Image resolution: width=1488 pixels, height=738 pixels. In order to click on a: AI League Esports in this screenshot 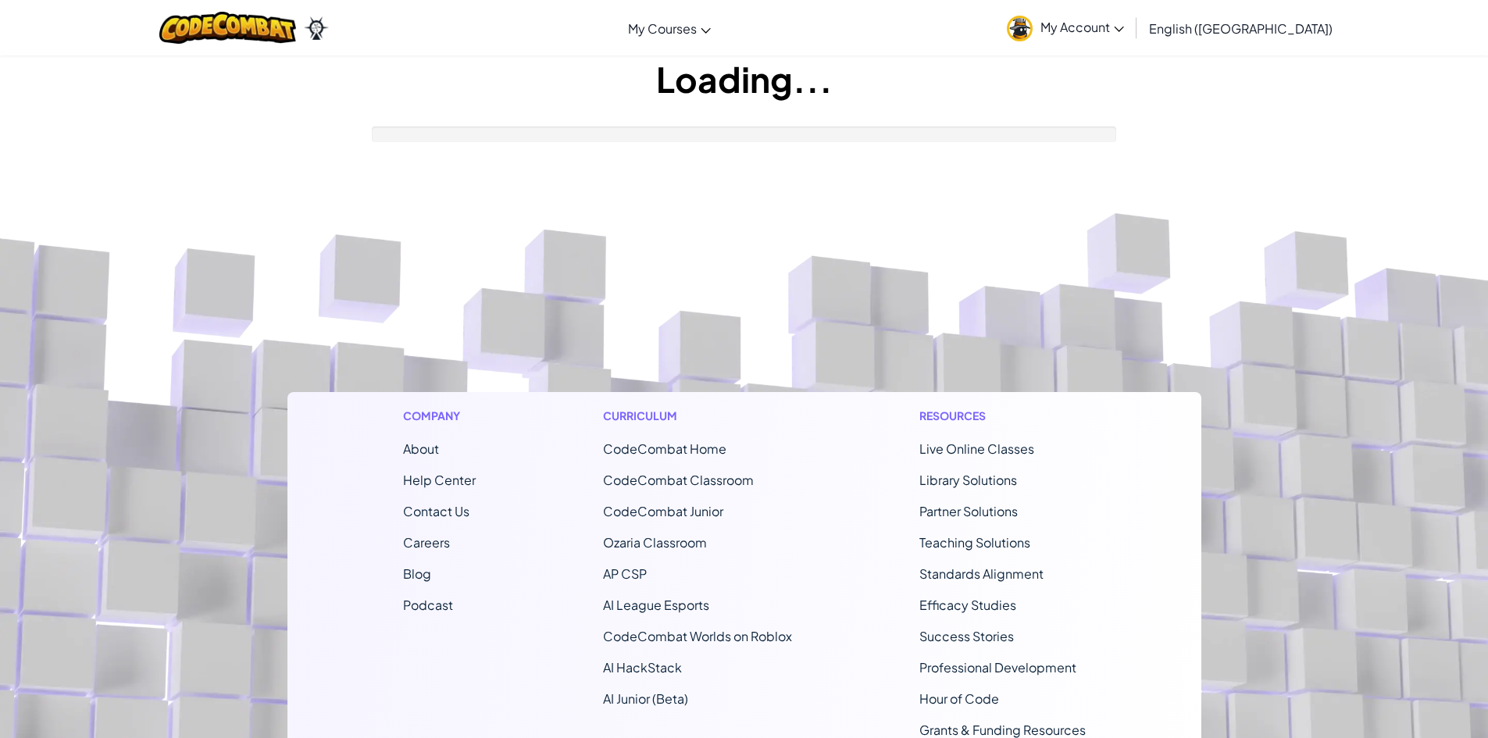, I will do `click(656, 604)`.